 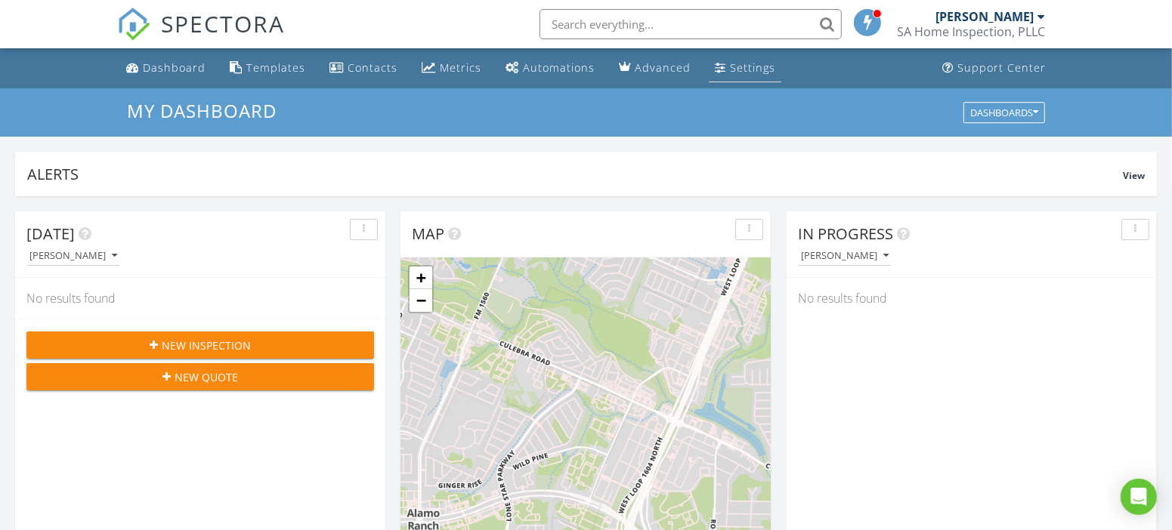 I want to click on img: The Best Home Inspection Software - Spectora, so click(x=134, y=24).